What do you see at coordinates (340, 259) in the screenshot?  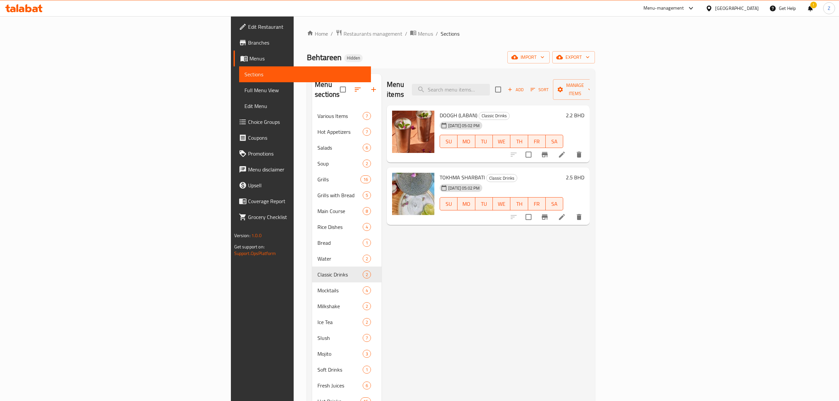 I see `div: Water` at bounding box center [340, 259].